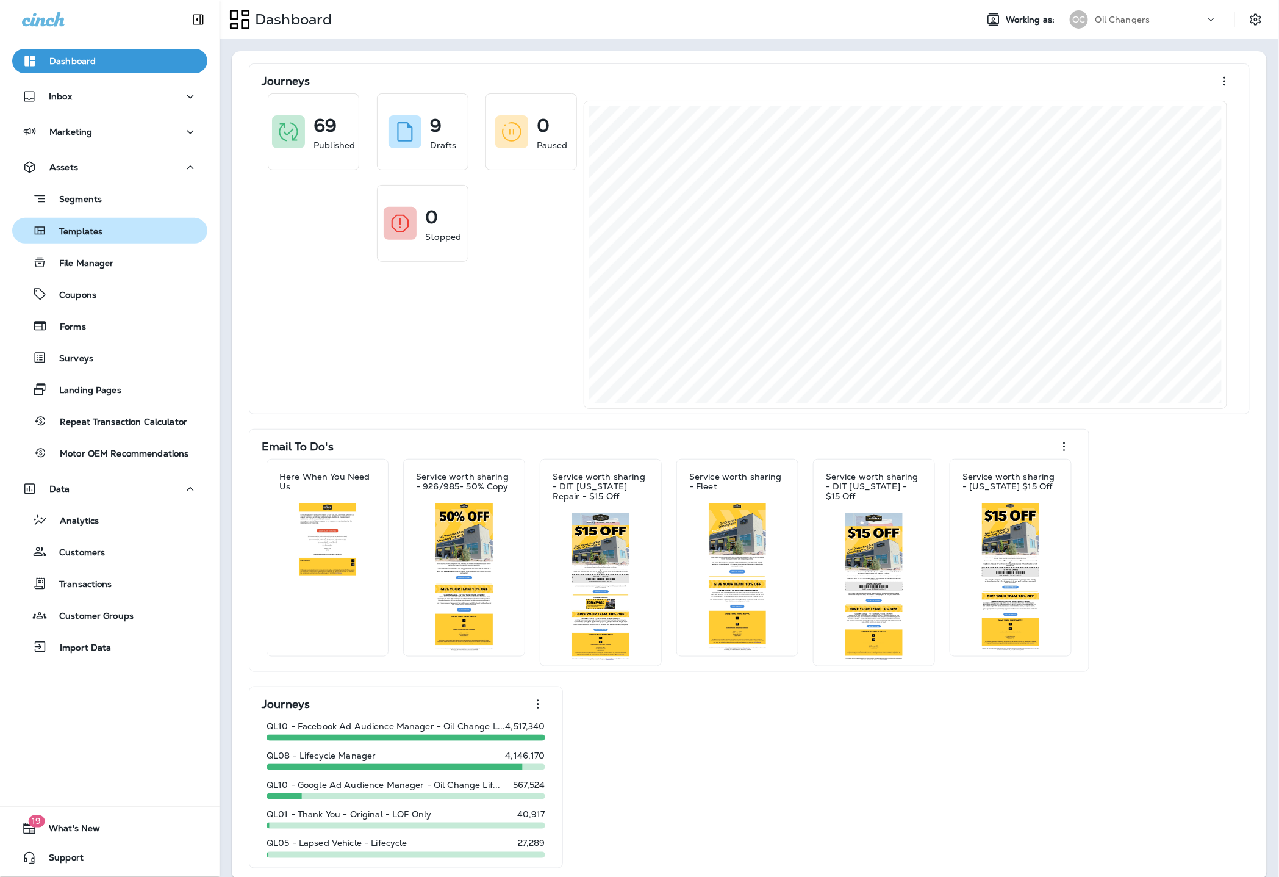 The height and width of the screenshot is (877, 1279). I want to click on button: File Manager, so click(110, 262).